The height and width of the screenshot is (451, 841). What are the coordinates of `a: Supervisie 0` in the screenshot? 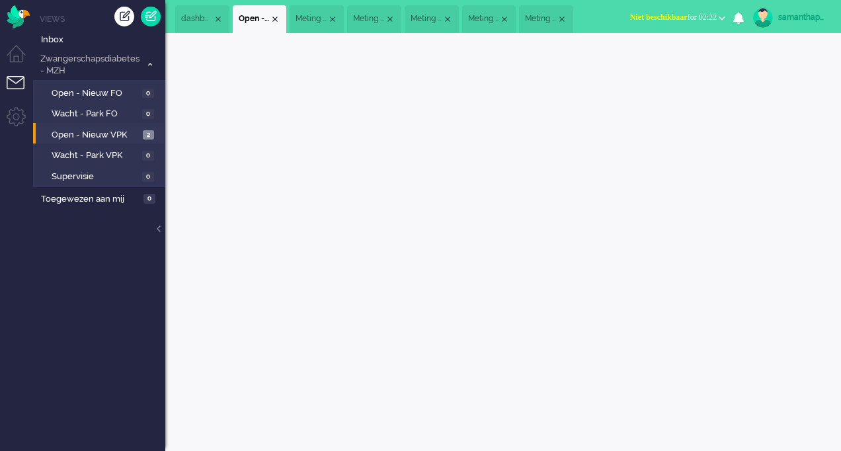 It's located at (101, 176).